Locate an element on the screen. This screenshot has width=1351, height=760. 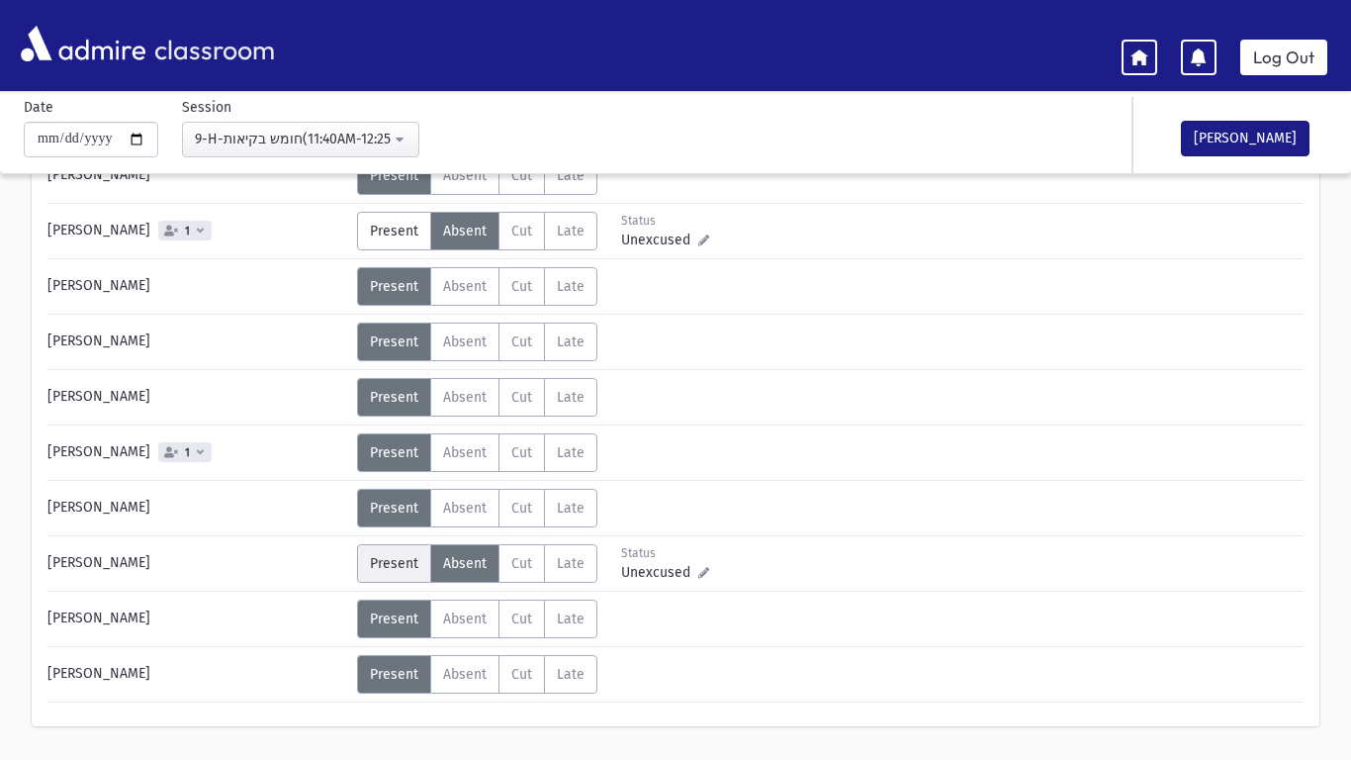
button: 9-H-חומש בקיאות(11:40AM-12:25PM) is located at coordinates (301, 139).